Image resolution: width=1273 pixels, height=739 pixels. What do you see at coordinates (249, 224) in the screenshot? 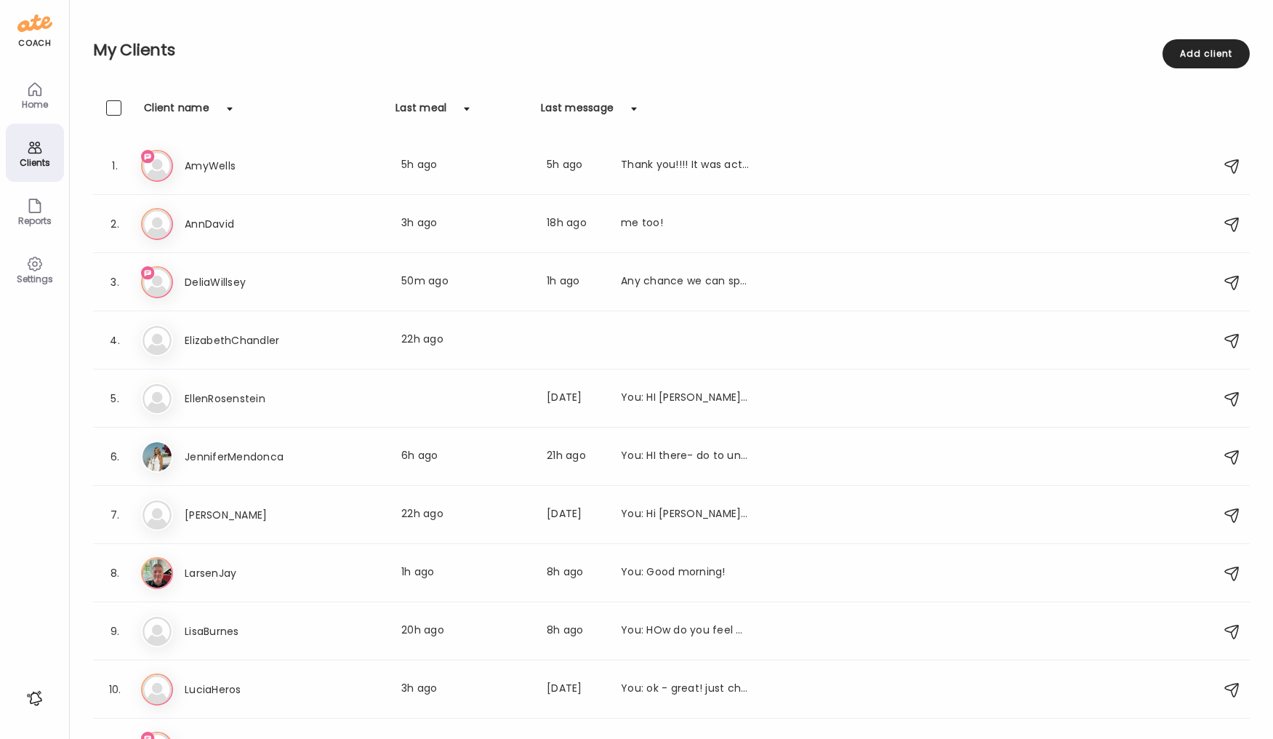
I see `h3: AnnDavid` at bounding box center [249, 224].